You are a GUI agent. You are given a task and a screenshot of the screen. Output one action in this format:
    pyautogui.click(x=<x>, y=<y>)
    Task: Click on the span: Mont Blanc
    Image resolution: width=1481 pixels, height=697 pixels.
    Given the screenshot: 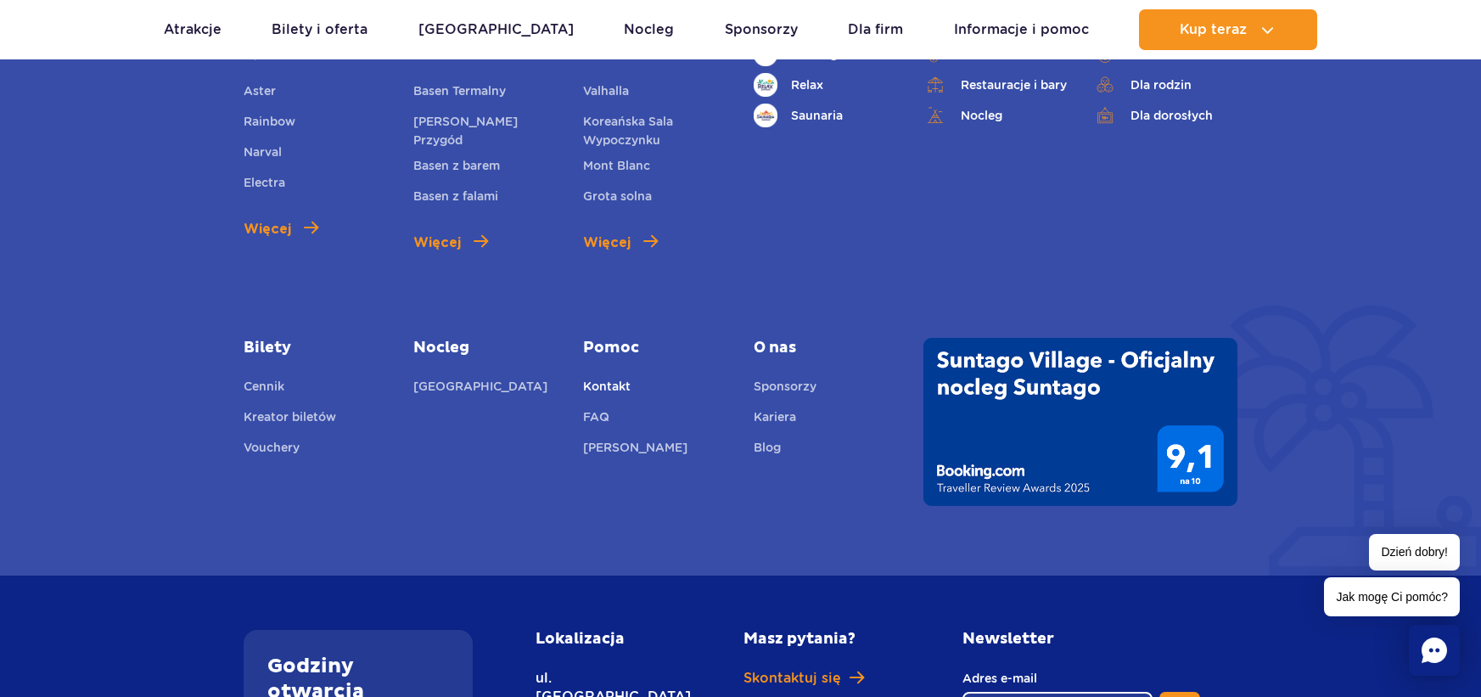 What is the action you would take?
    pyautogui.click(x=616, y=166)
    